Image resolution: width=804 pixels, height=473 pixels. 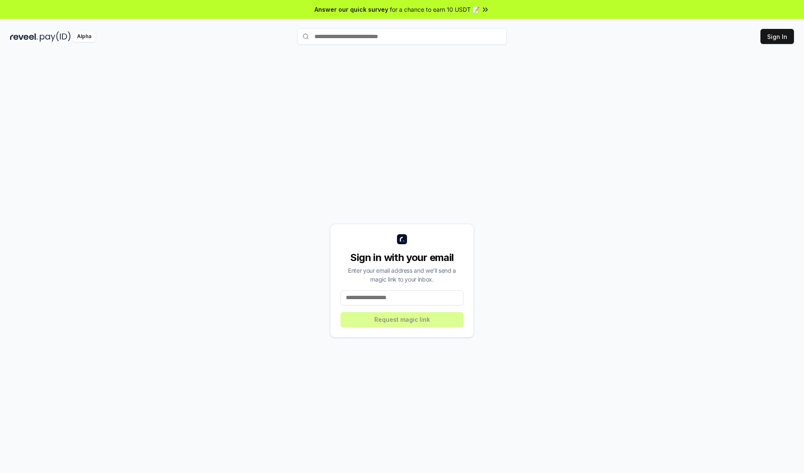 I want to click on button: Sign In, so click(x=778, y=36).